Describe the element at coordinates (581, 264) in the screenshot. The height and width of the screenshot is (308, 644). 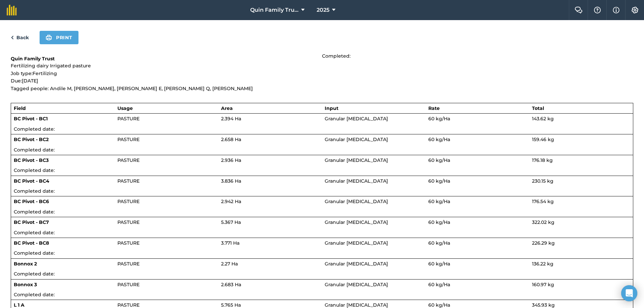
I see `td: 136.22 kg` at that location.